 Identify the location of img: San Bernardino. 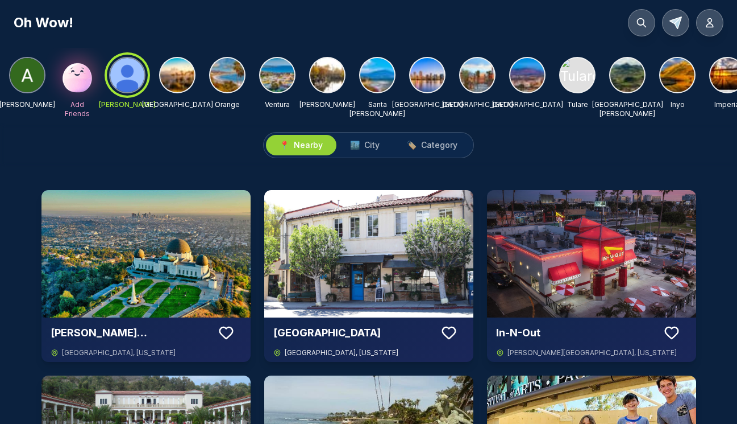
(478, 75).